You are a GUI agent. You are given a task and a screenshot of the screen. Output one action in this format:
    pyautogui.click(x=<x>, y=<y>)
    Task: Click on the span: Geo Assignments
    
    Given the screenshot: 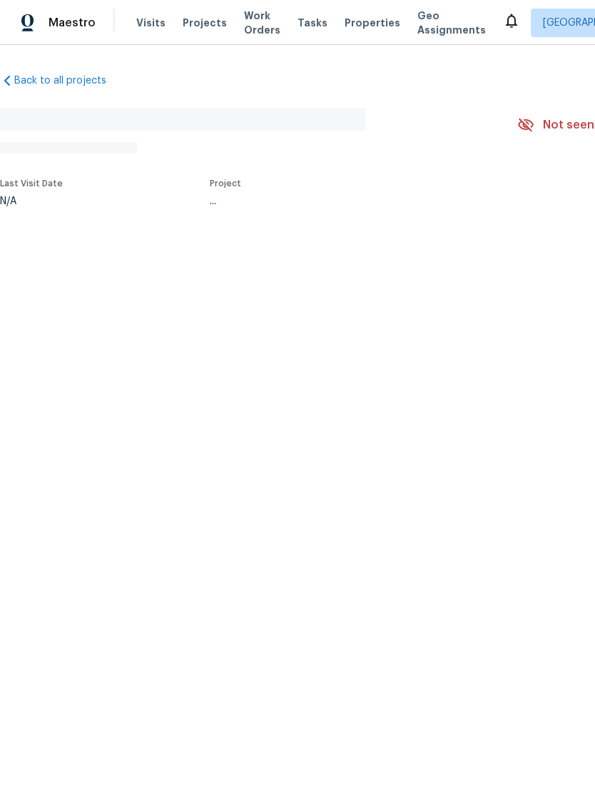 What is the action you would take?
    pyautogui.click(x=452, y=23)
    